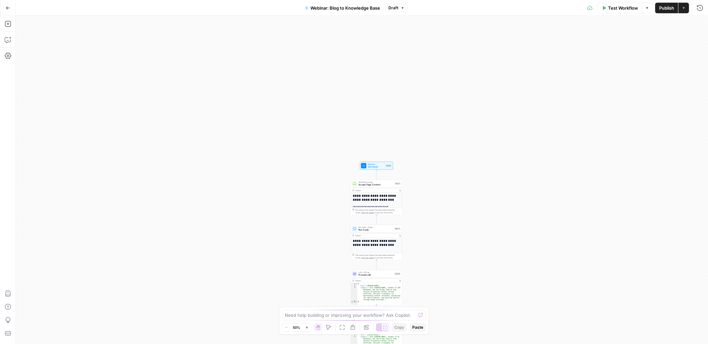 This screenshot has width=708, height=344. What do you see at coordinates (354, 302) in the screenshot?
I see `div: 4` at bounding box center [354, 302].